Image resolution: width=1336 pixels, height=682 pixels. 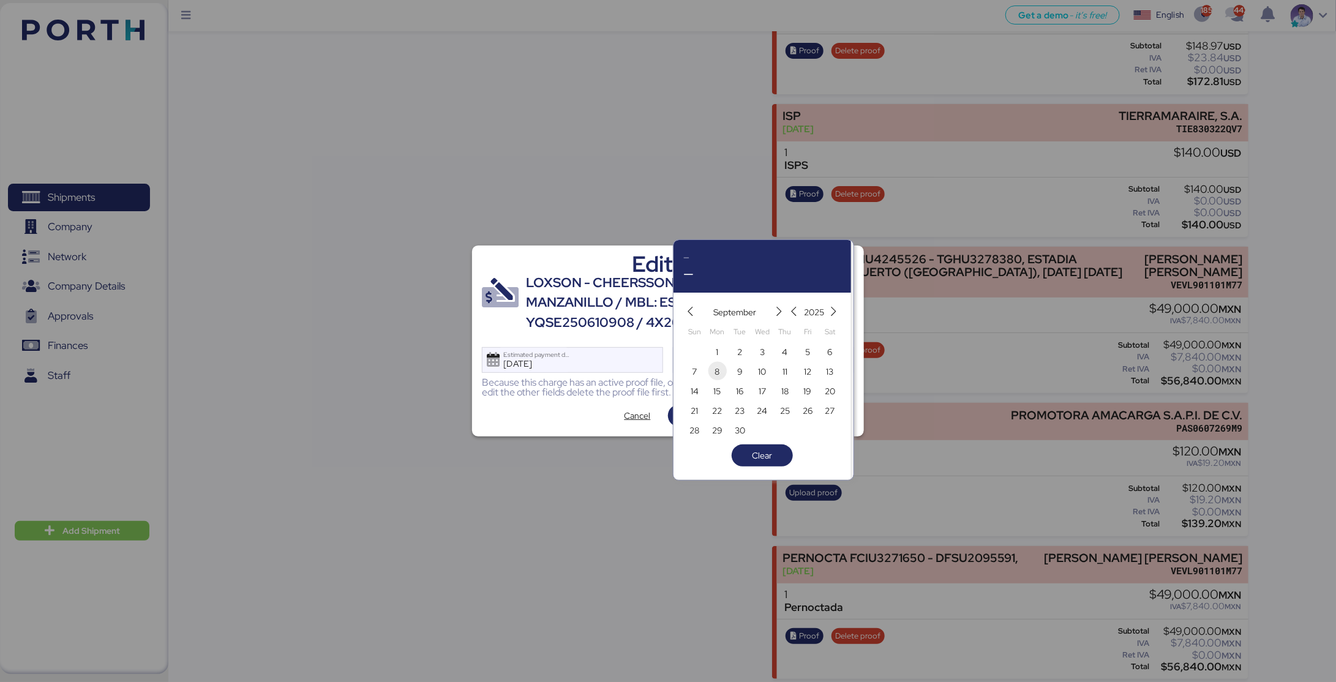 What do you see at coordinates (785, 411) in the screenshot?
I see `span: 25` at bounding box center [785, 411].